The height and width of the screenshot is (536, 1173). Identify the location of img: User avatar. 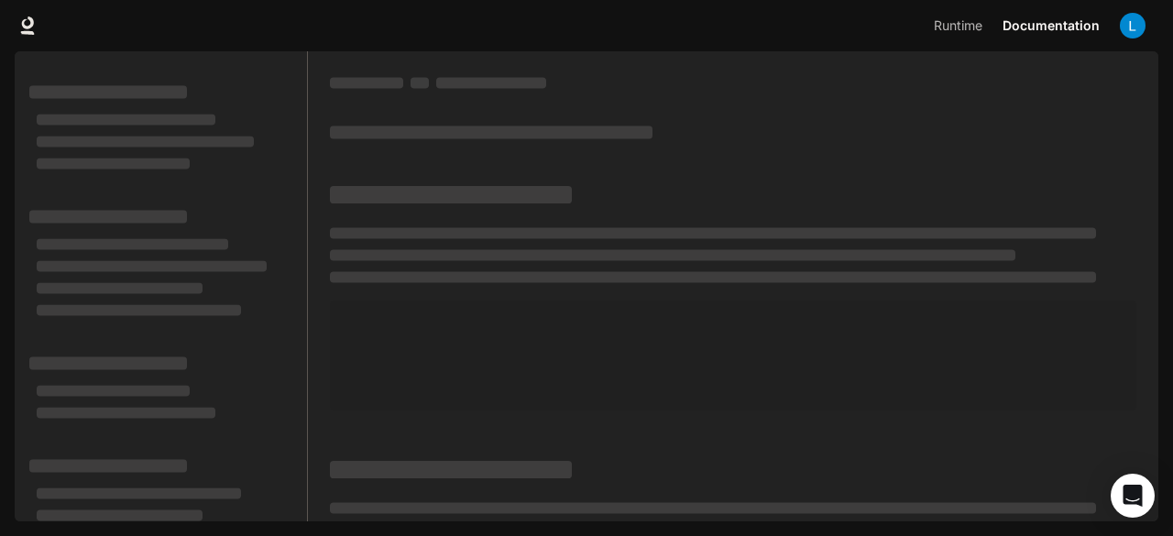
(1133, 26).